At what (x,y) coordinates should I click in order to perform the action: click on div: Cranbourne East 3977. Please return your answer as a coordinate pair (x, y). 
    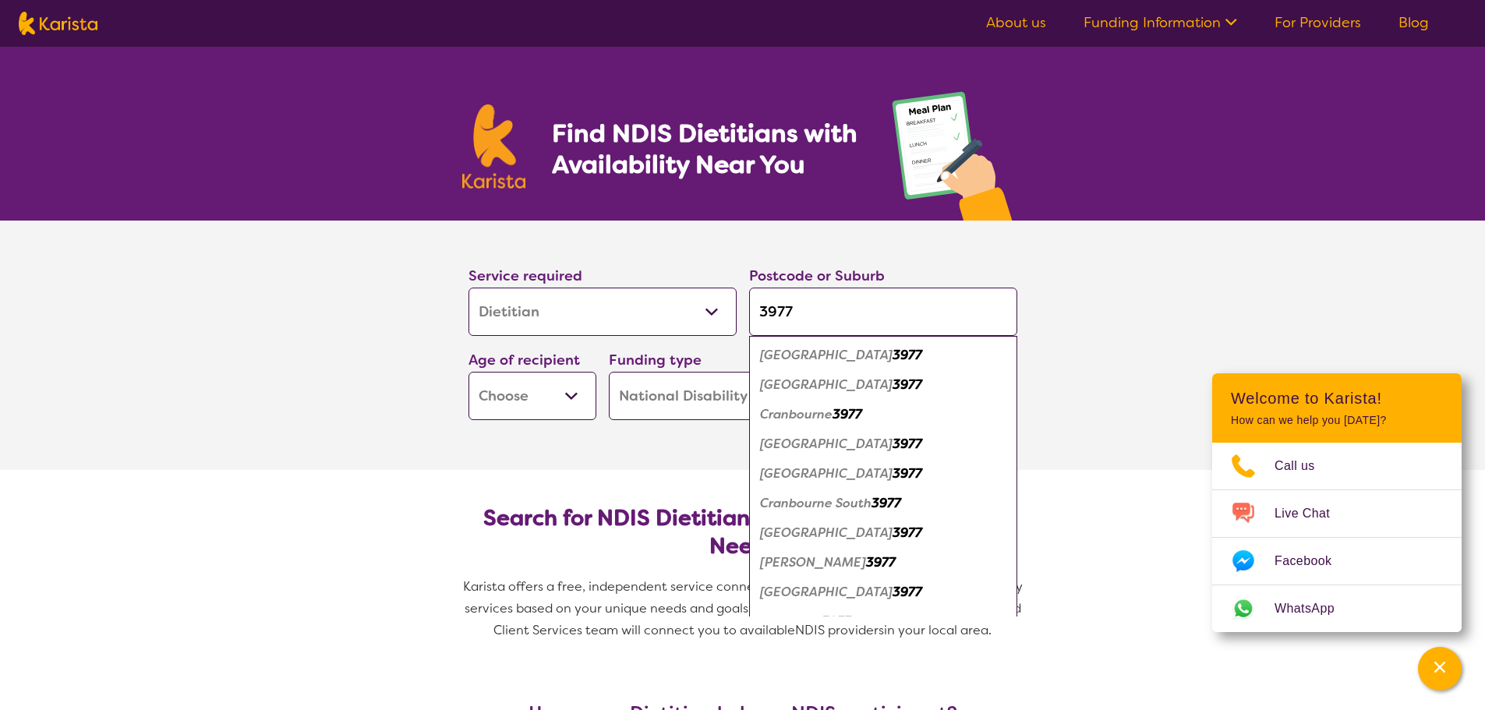
    Looking at the image, I should click on (883, 444).